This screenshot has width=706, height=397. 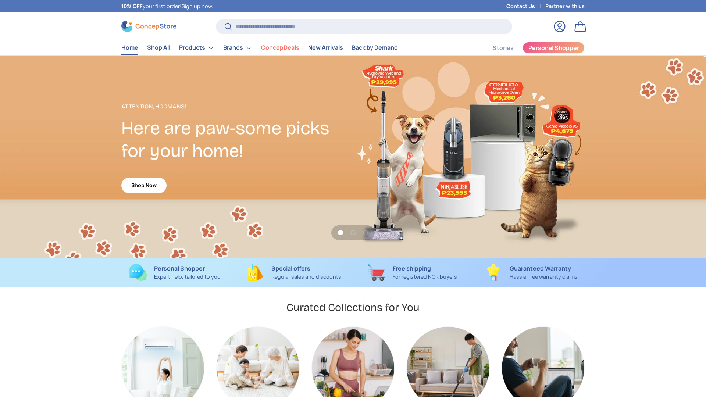 What do you see at coordinates (424, 277) in the screenshot?
I see `p: For registered NCR buyers` at bounding box center [424, 277].